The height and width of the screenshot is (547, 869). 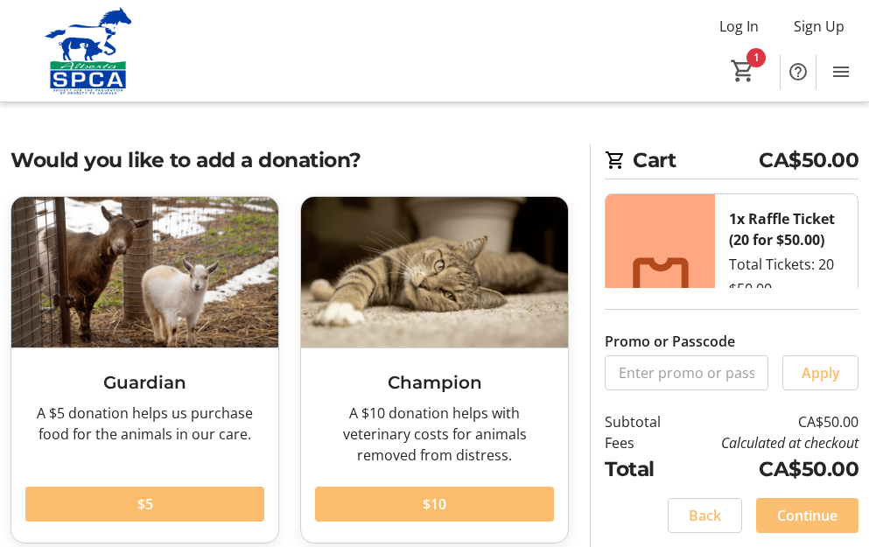 I want to click on button: Sign Up, so click(x=820, y=26).